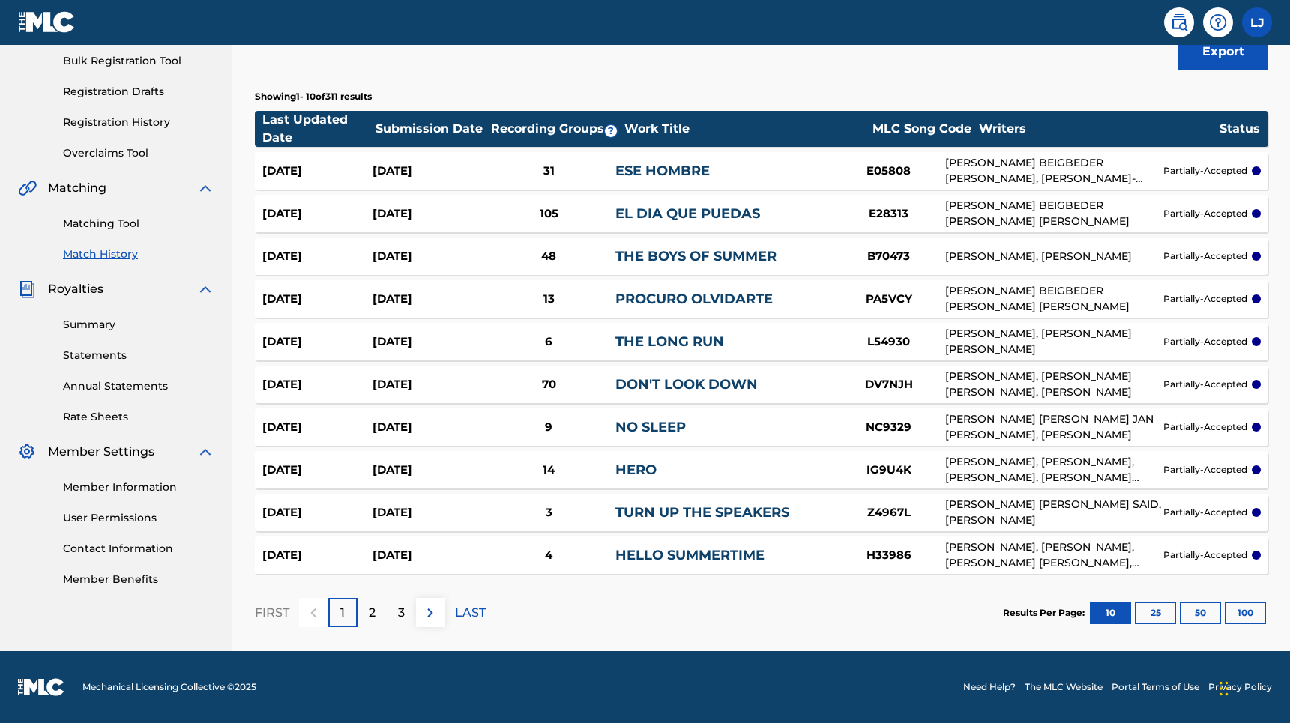 The image size is (1290, 723). I want to click on div: 48, so click(549, 256).